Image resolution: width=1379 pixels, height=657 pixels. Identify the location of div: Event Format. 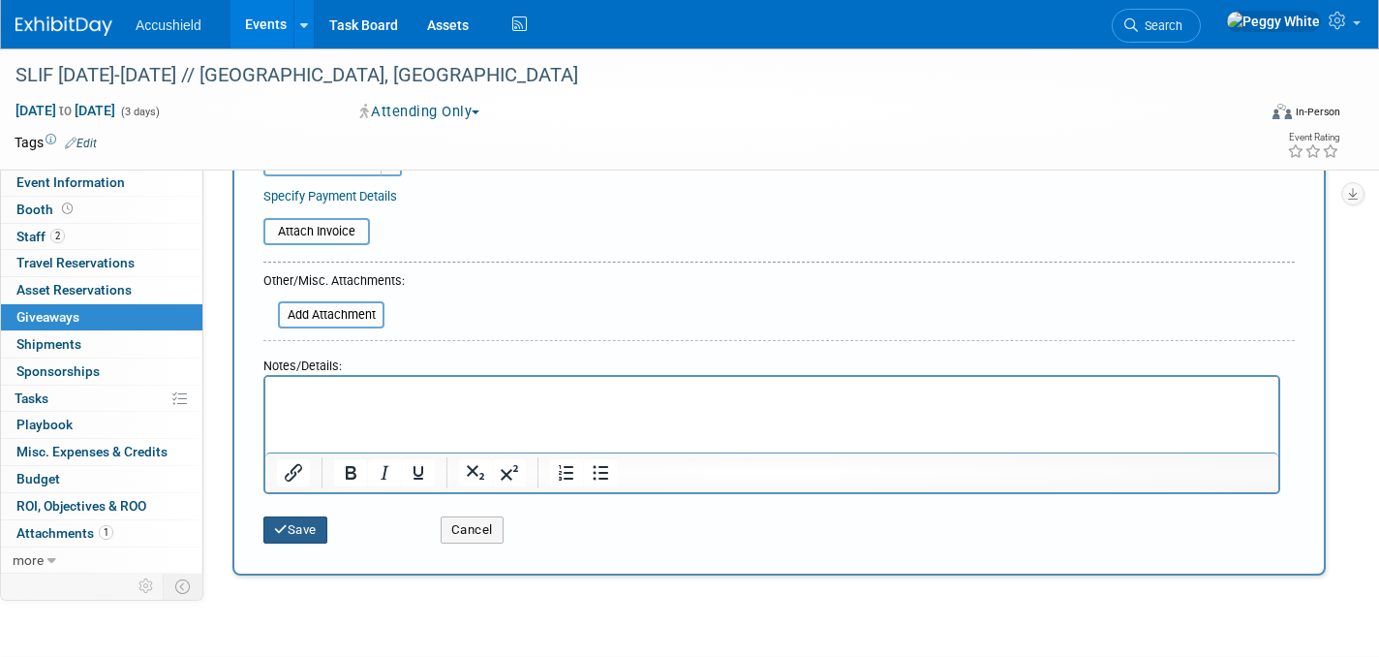
(1242, 115).